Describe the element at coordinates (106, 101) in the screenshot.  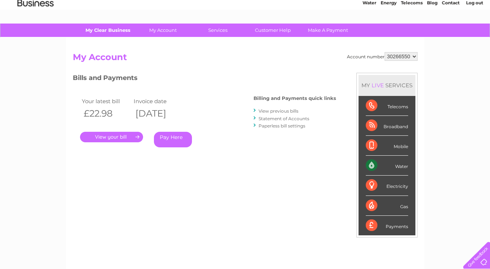
I see `td: Your latest bill` at that location.